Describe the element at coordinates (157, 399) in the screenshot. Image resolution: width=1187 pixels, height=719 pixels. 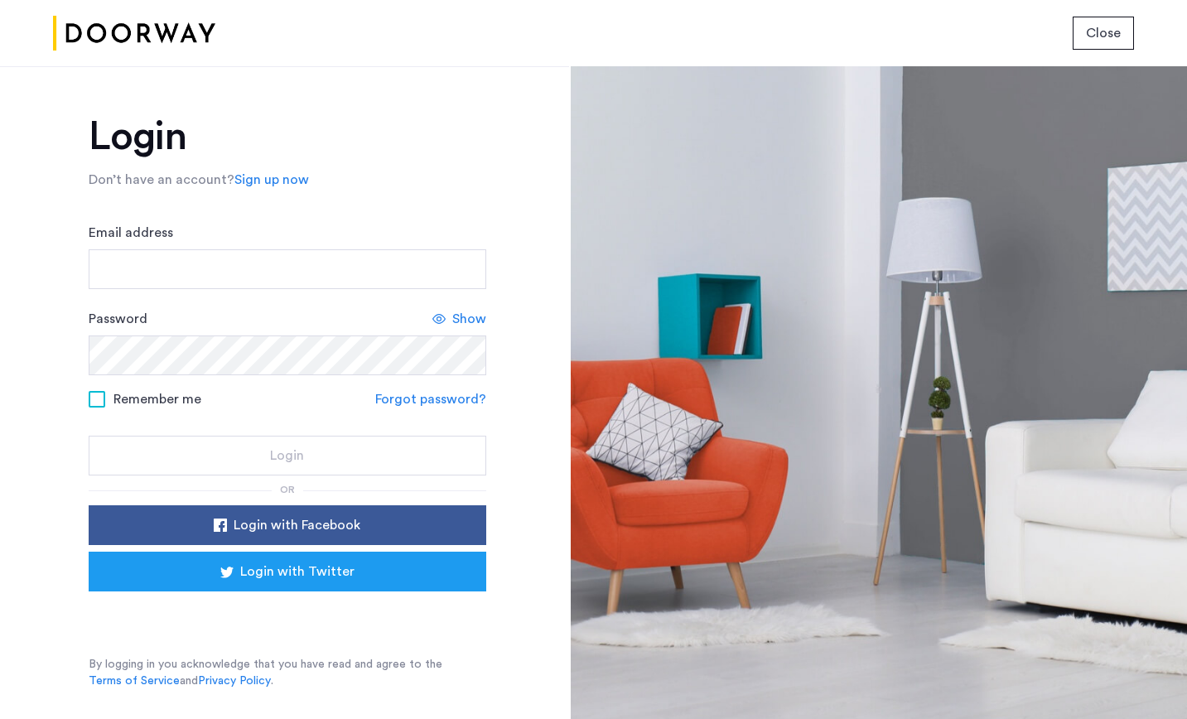
I see `span: Remember me` at that location.